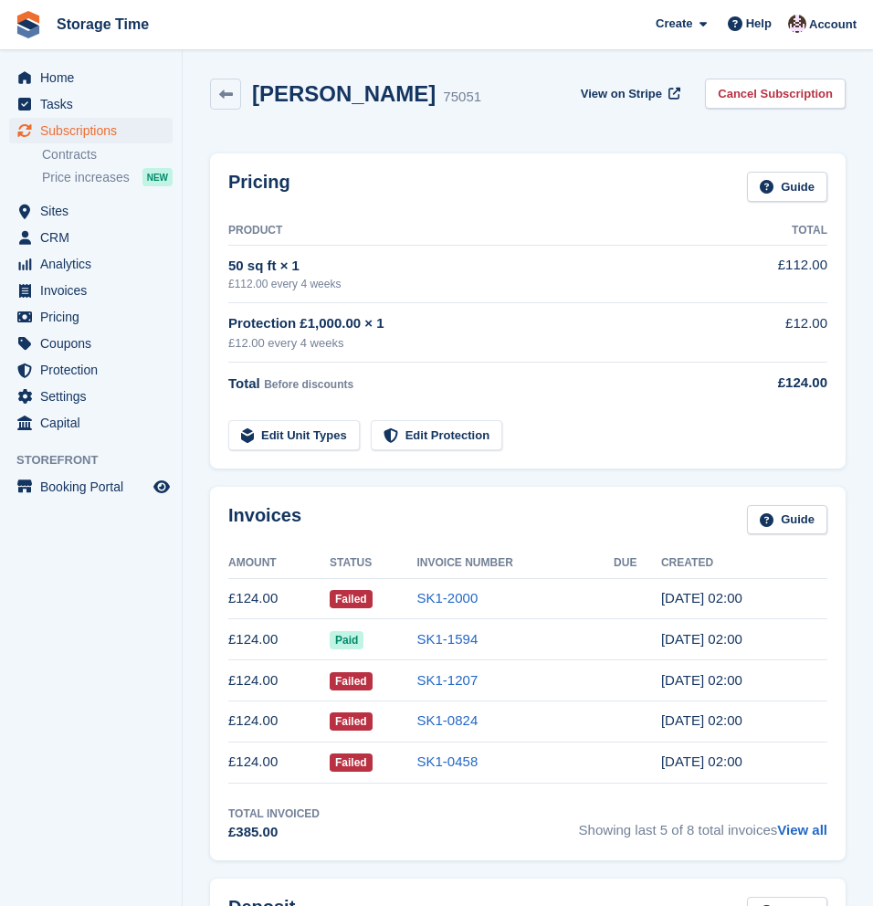 This screenshot has width=873, height=906. Describe the element at coordinates (759, 24) in the screenshot. I see `span: Help` at that location.